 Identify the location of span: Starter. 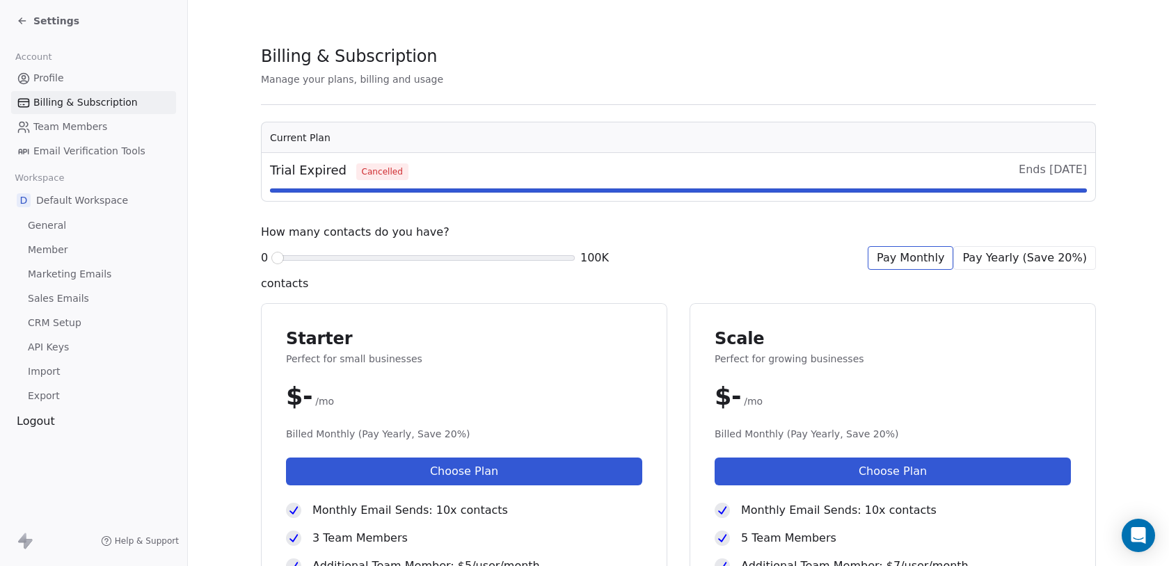
(464, 339).